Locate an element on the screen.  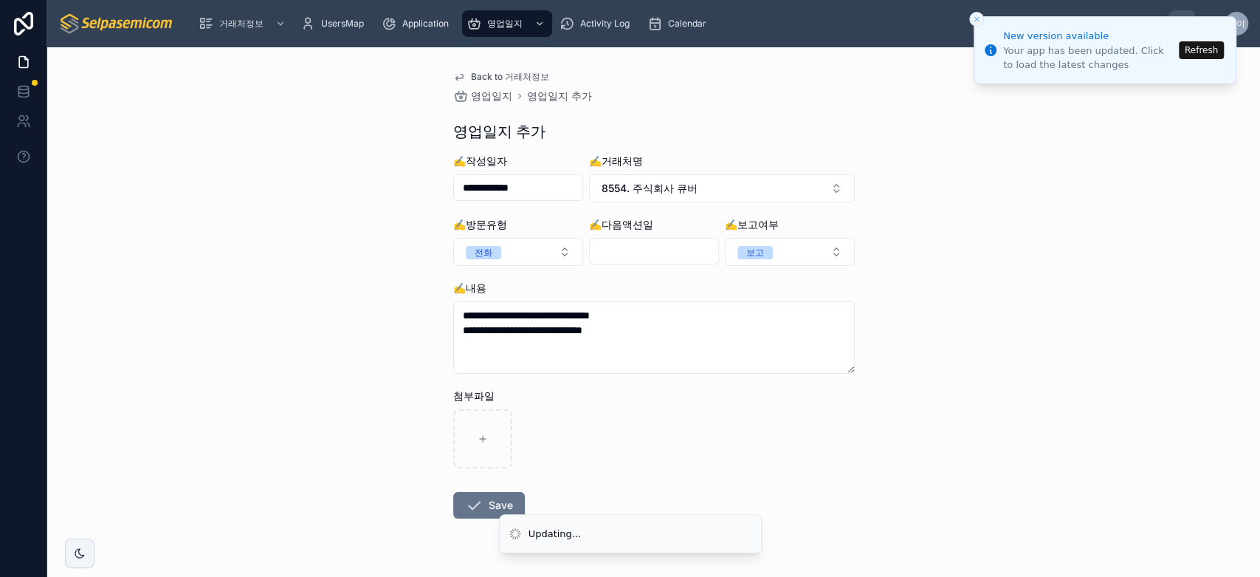
span: UsersMap is located at coordinates (343, 24).